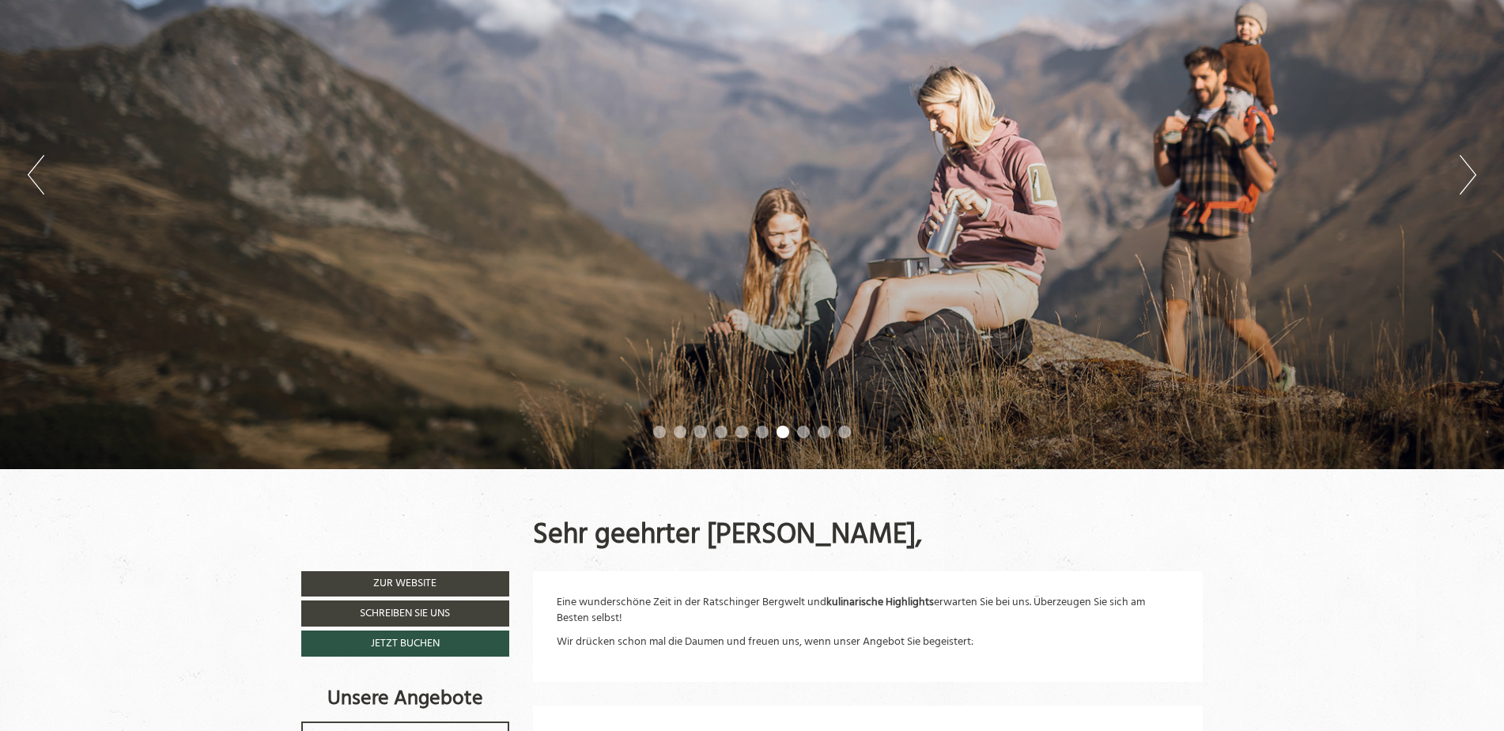  I want to click on a: Zur Website, so click(405, 584).